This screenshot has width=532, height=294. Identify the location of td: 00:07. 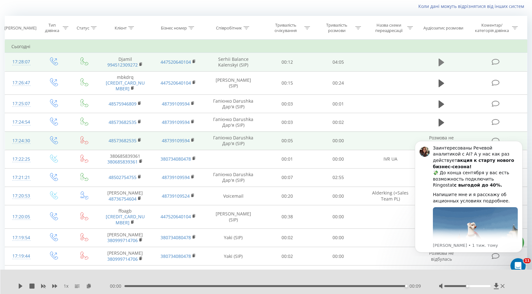
(287, 177).